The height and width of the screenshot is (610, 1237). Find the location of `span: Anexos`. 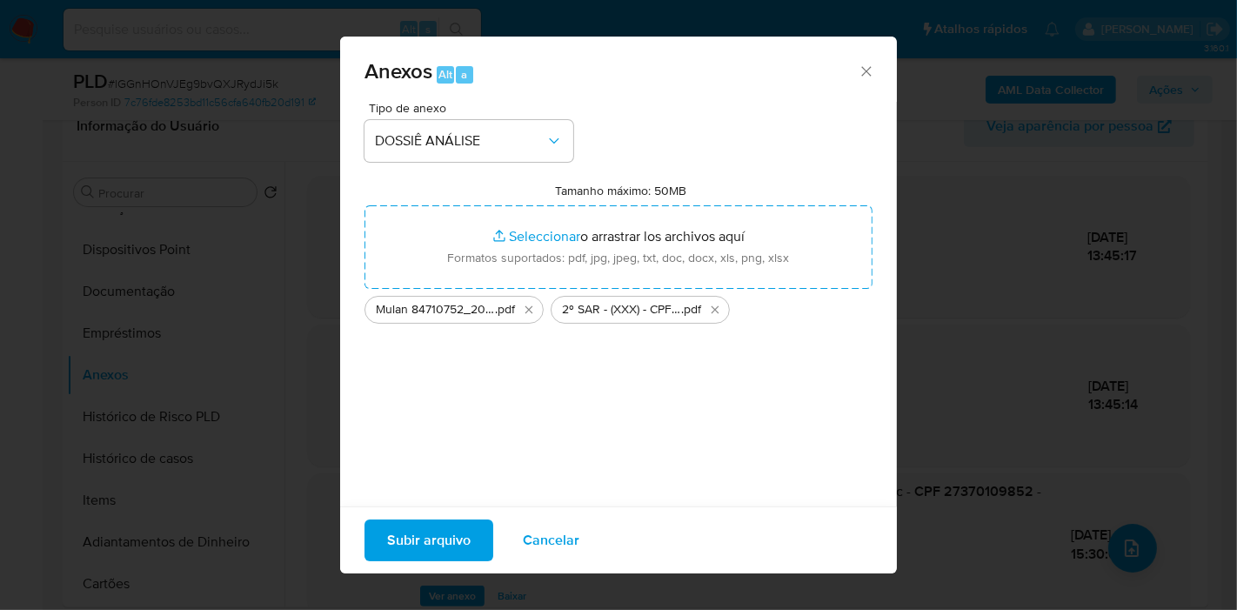

span: Anexos is located at coordinates (398, 70).